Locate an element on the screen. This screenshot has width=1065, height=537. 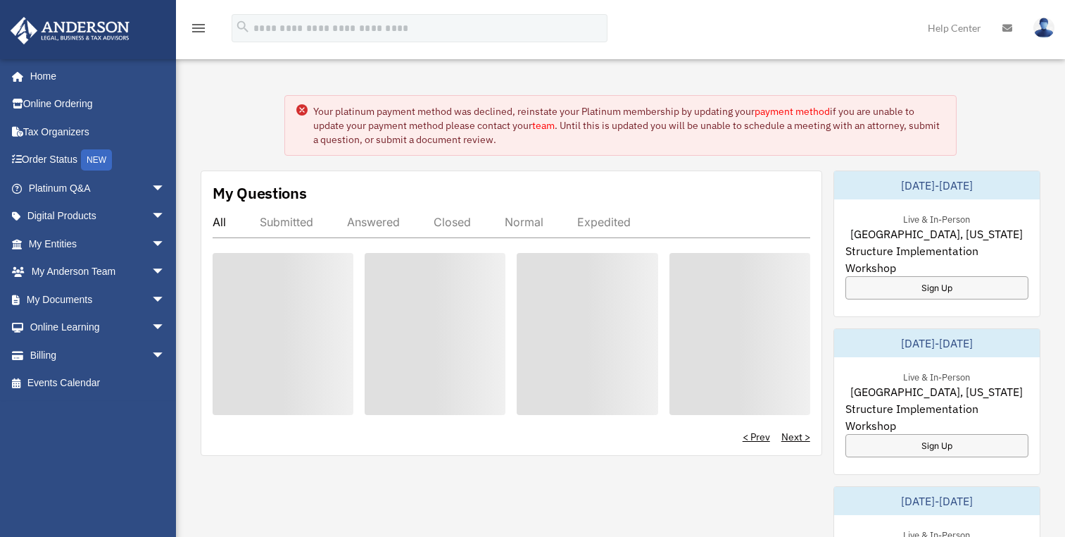
a: Online Learningarrow_drop_down is located at coordinates (98, 327).